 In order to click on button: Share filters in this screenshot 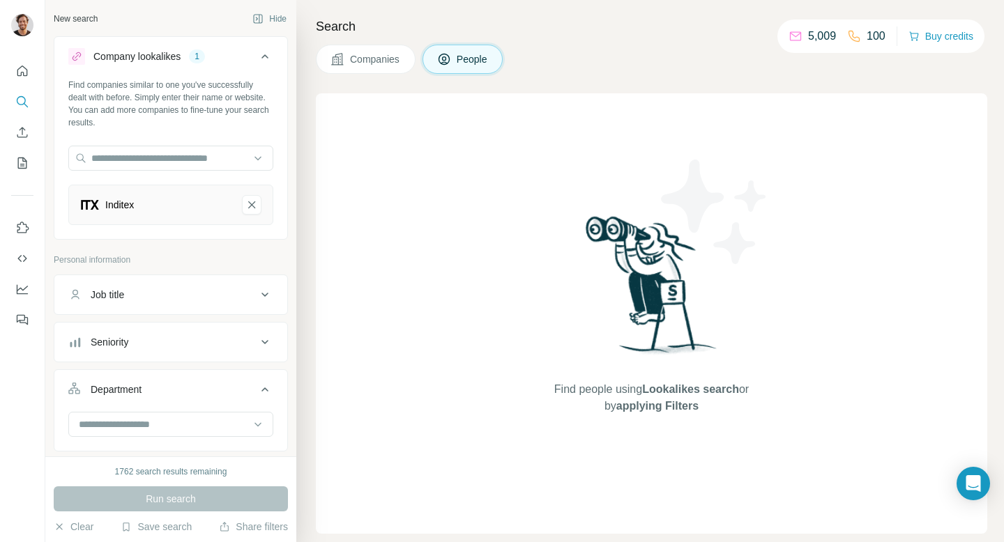, I will do `click(253, 527)`.